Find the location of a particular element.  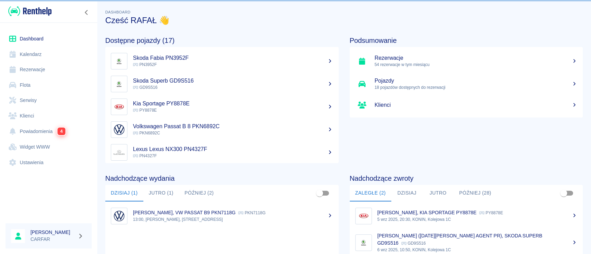

span: PN4327F is located at coordinates (145, 156).